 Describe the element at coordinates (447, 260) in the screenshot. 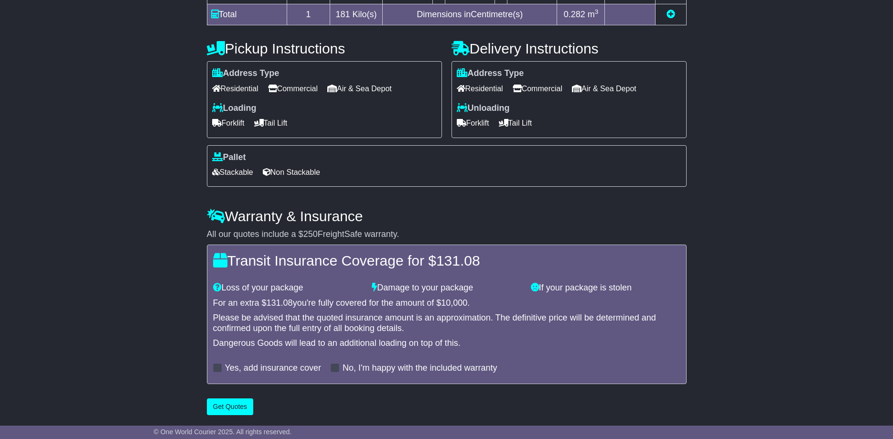

I see `h4: Transit Insurance Coverage for $` at that location.